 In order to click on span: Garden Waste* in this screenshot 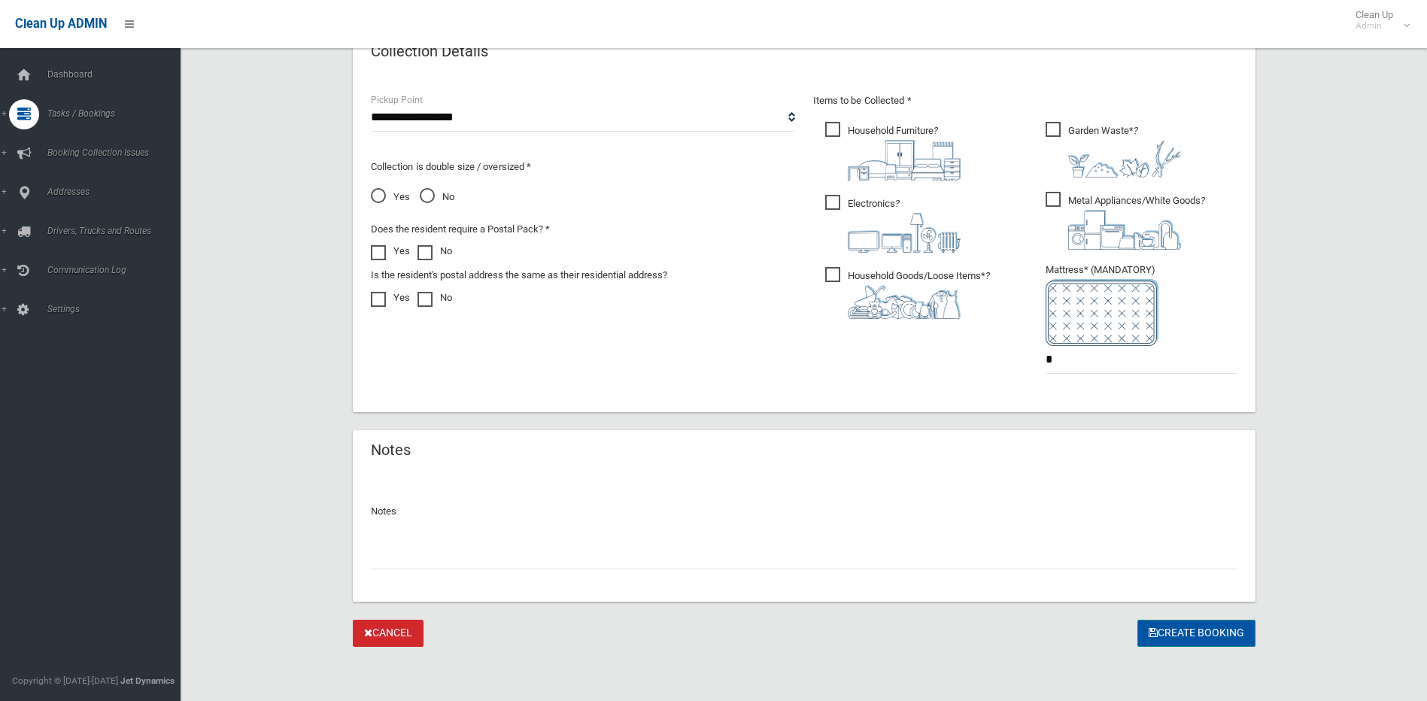, I will do `click(1114, 150)`.